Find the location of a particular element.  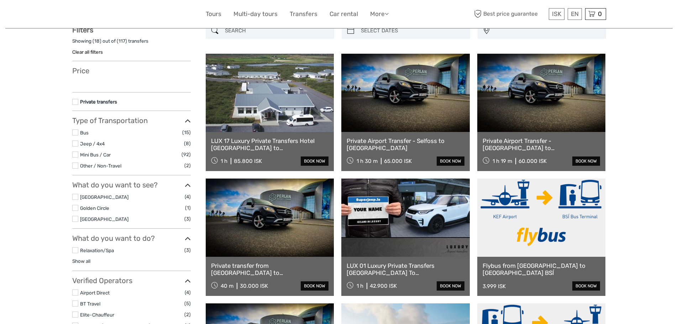

div: EN is located at coordinates (575, 14).